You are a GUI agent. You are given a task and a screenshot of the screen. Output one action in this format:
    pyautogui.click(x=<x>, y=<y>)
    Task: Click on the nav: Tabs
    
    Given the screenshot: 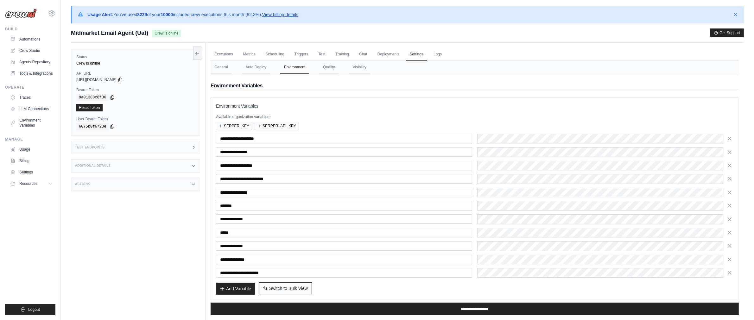 What is the action you would take?
    pyautogui.click(x=475, y=67)
    